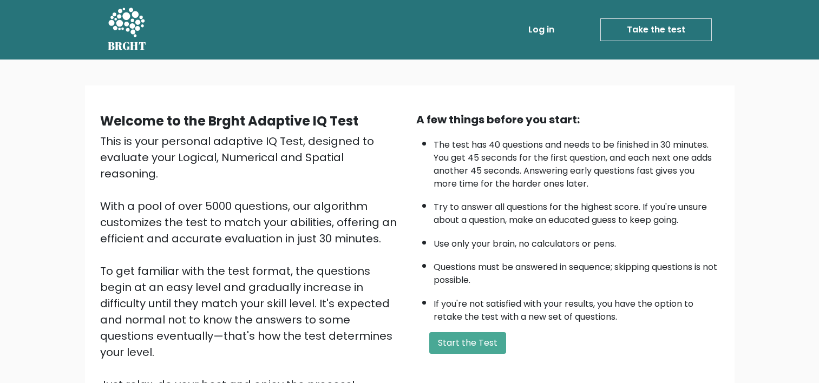  What do you see at coordinates (576, 308) in the screenshot?
I see `li: If you're not satisfied with your results, you have the option to retake the test with a new set ...` at bounding box center [576, 308].